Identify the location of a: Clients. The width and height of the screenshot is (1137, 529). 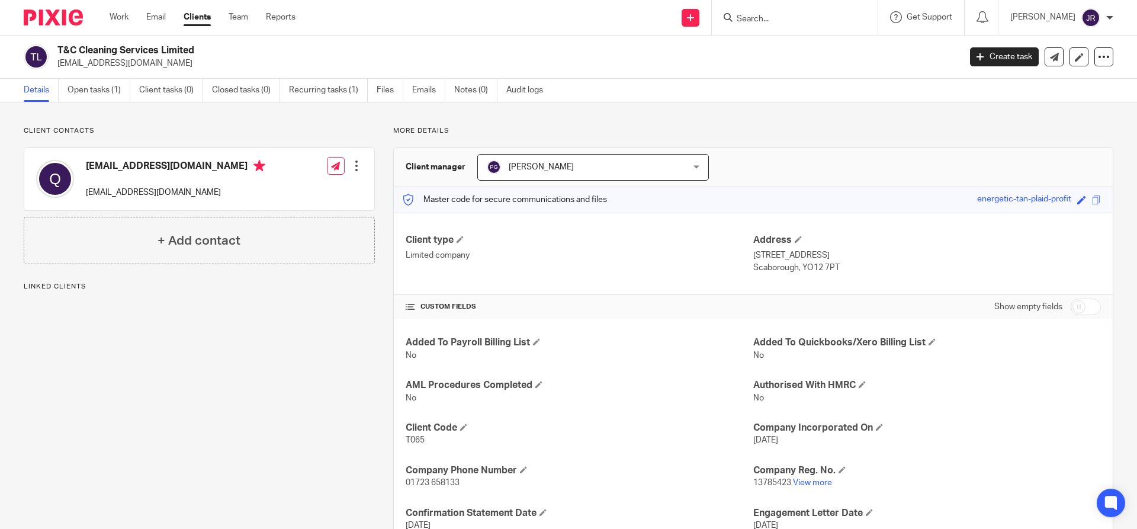
(197, 17).